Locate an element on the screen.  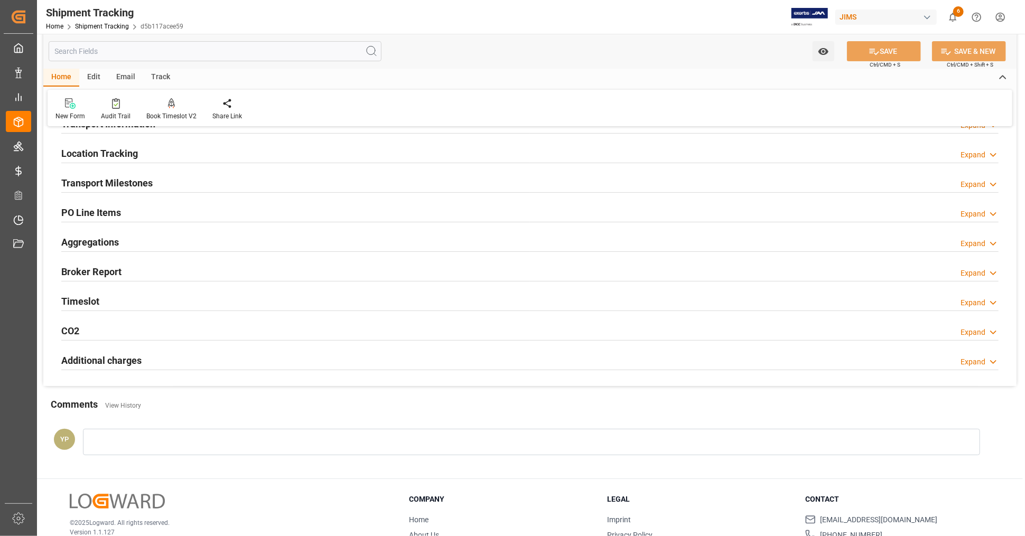
div: Edit is located at coordinates (93, 78).